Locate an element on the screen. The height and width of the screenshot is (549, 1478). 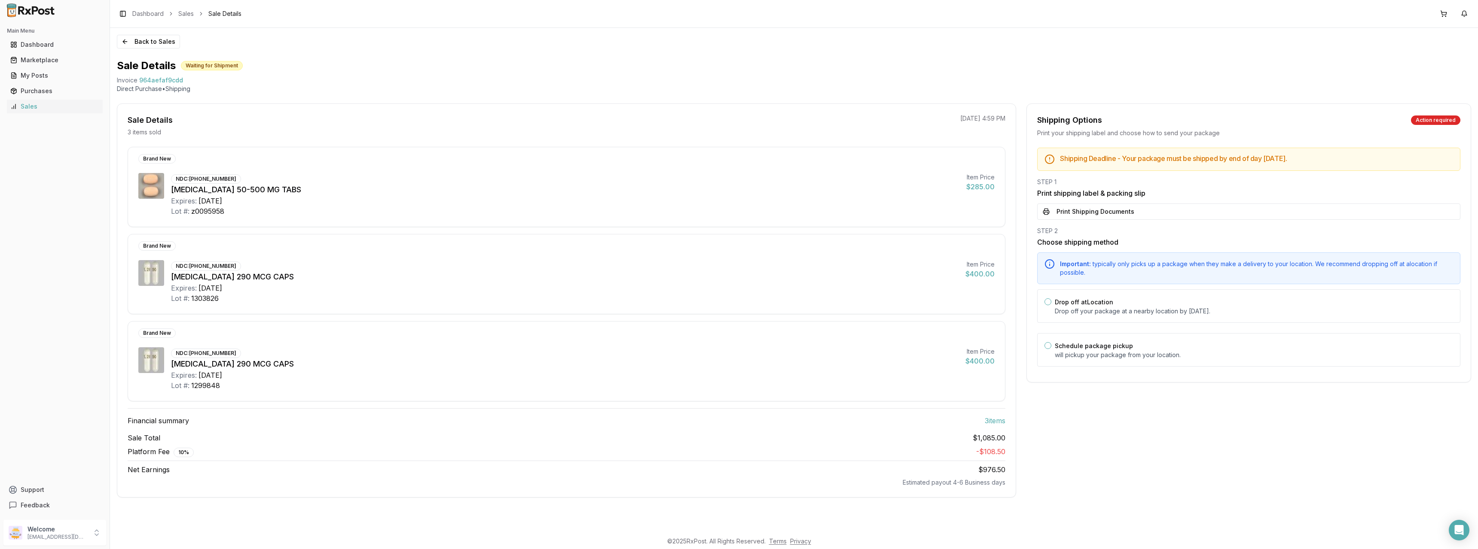
div: typically only picks up a package when they make a delivery to your location. We recommend droppi... is located at coordinates (1256, 268).